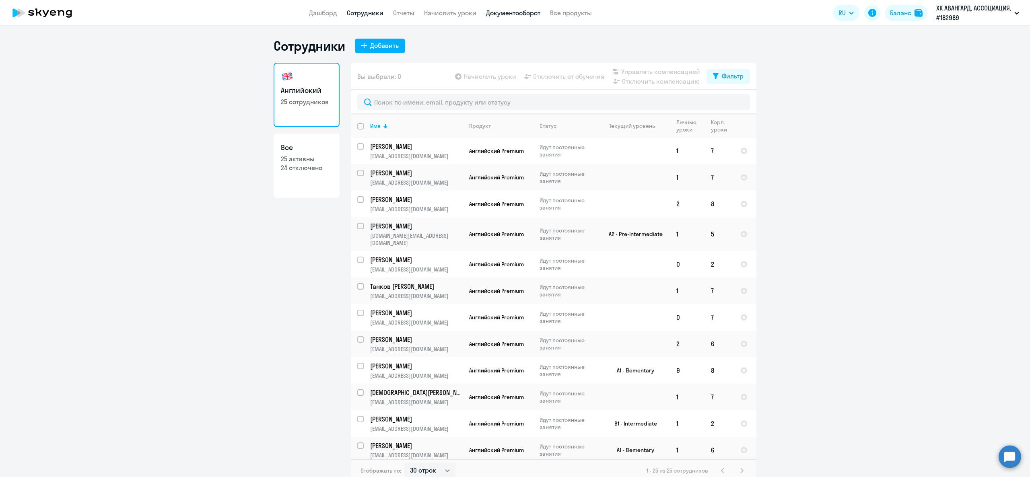 The image size is (1030, 477). What do you see at coordinates (906, 13) in the screenshot?
I see `button: Балансbalance` at bounding box center [906, 13].